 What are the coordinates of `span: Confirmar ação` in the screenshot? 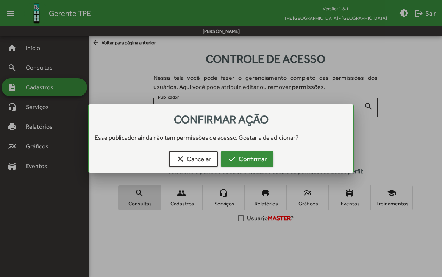 It's located at (221, 119).